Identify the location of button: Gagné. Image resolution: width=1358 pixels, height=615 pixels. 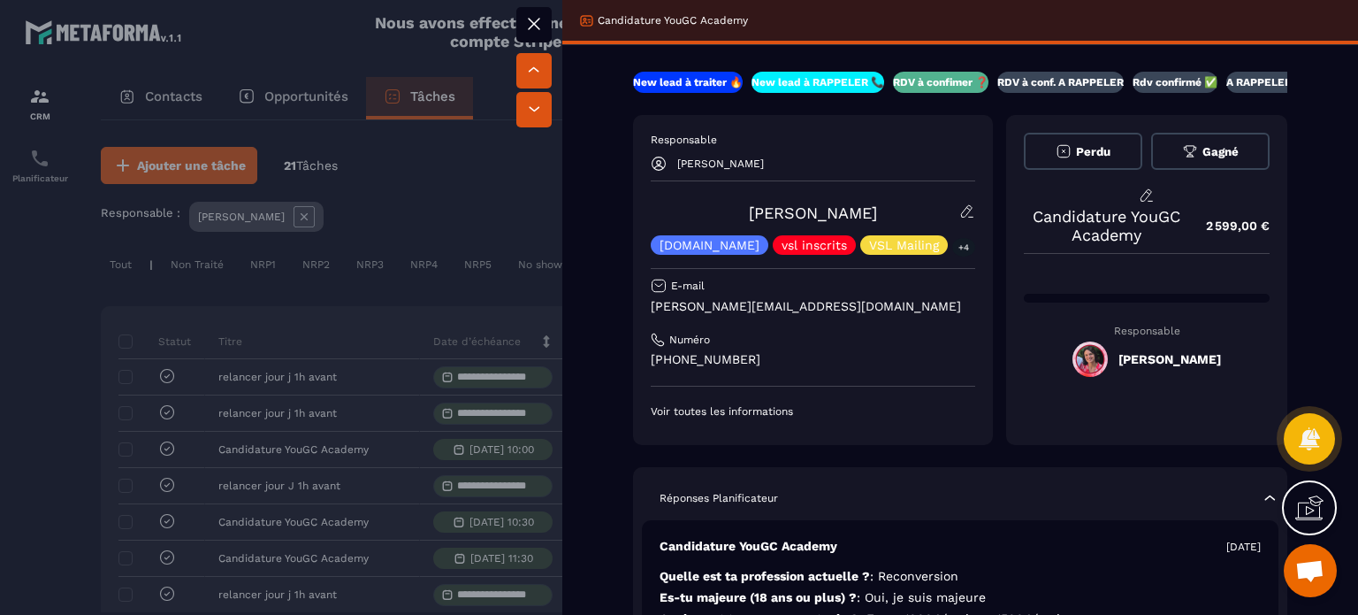
(1210, 151).